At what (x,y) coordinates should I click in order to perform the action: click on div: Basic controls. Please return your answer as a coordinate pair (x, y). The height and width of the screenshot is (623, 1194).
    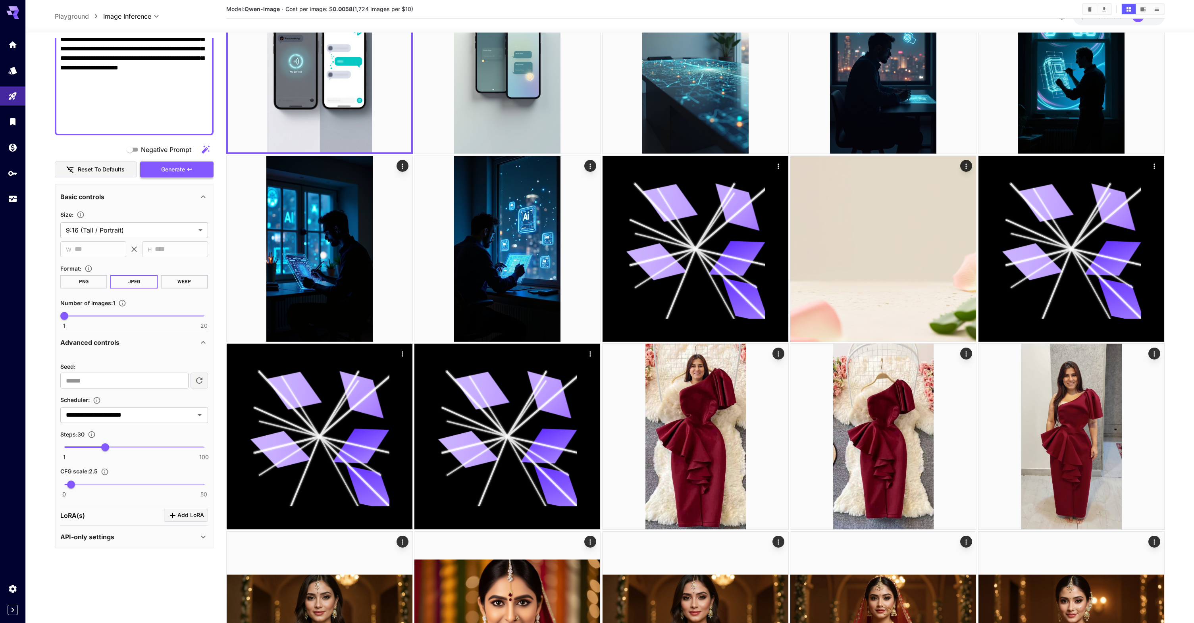
    Looking at the image, I should click on (134, 197).